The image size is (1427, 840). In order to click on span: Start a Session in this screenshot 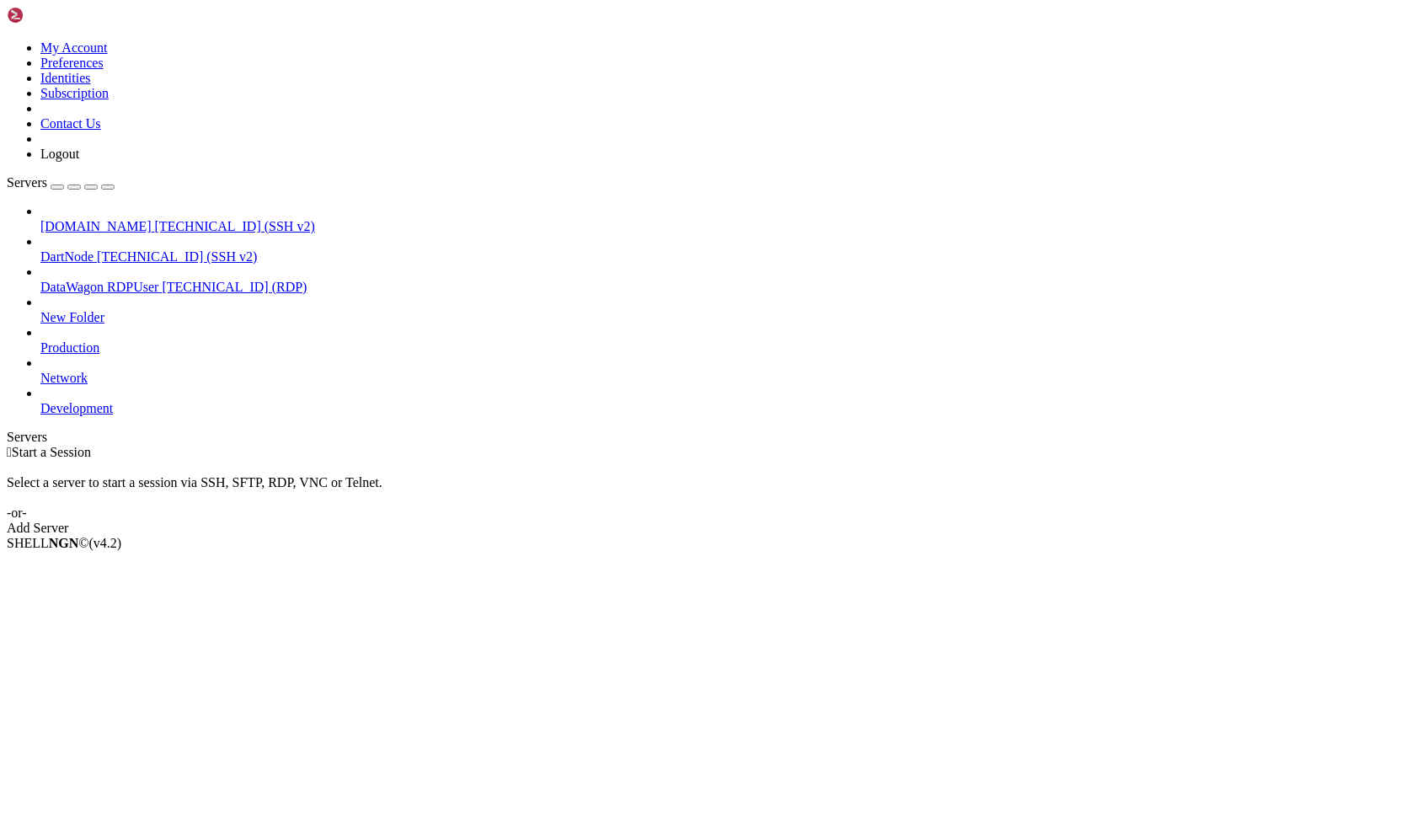, I will do `click(52, 451)`.